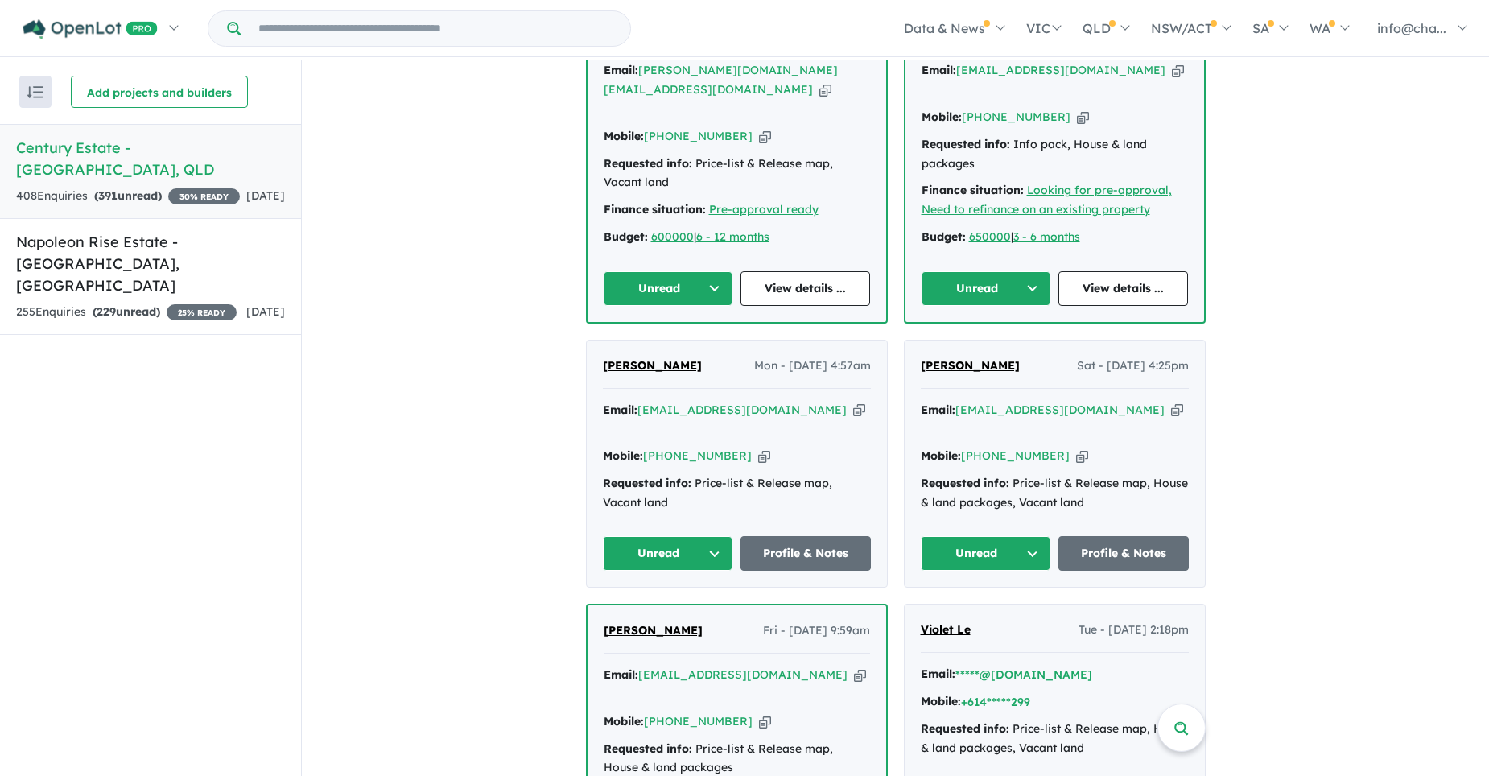 This screenshot has height=776, width=1489. I want to click on a: 650000, so click(990, 237).